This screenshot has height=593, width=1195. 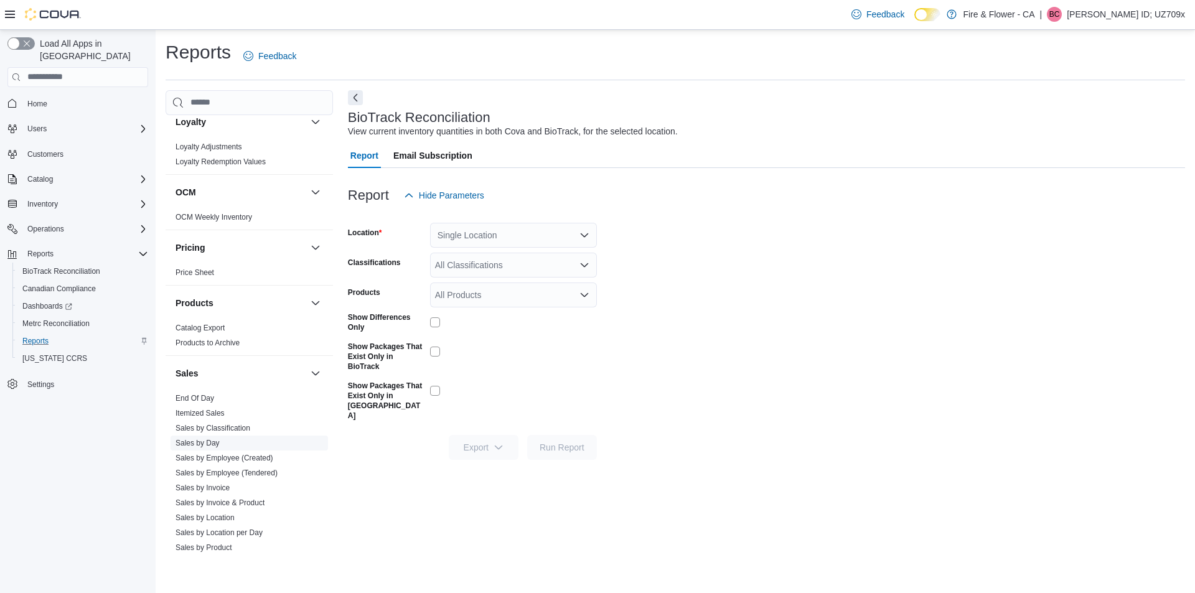 I want to click on a: Loyalty Adjustments, so click(x=209, y=147).